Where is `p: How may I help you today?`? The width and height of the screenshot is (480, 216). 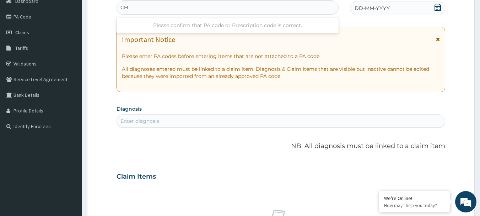
p: How may I help you today? is located at coordinates (414, 205).